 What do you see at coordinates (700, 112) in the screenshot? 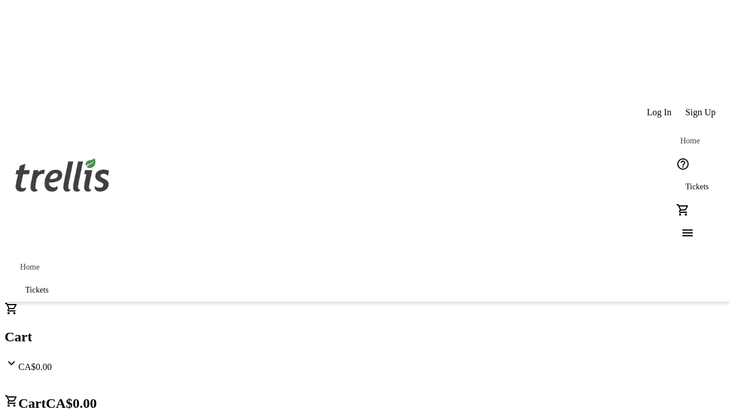
I see `button: Sign Up` at bounding box center [700, 112].